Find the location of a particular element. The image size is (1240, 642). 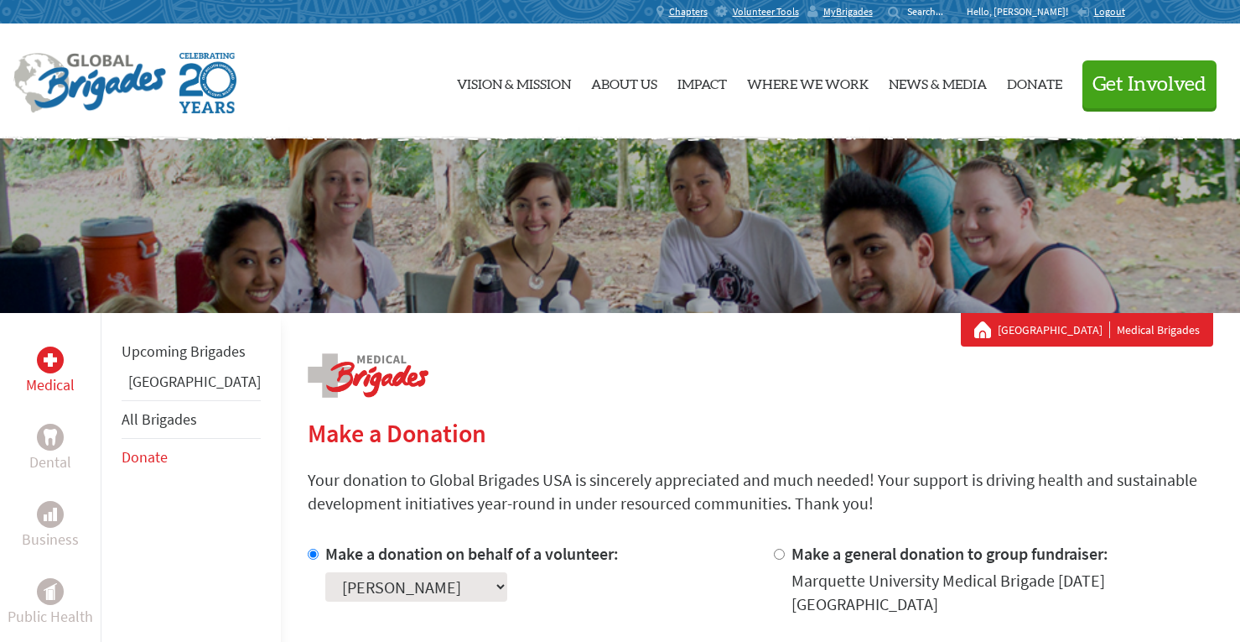

a: Impact is located at coordinates (702, 81).